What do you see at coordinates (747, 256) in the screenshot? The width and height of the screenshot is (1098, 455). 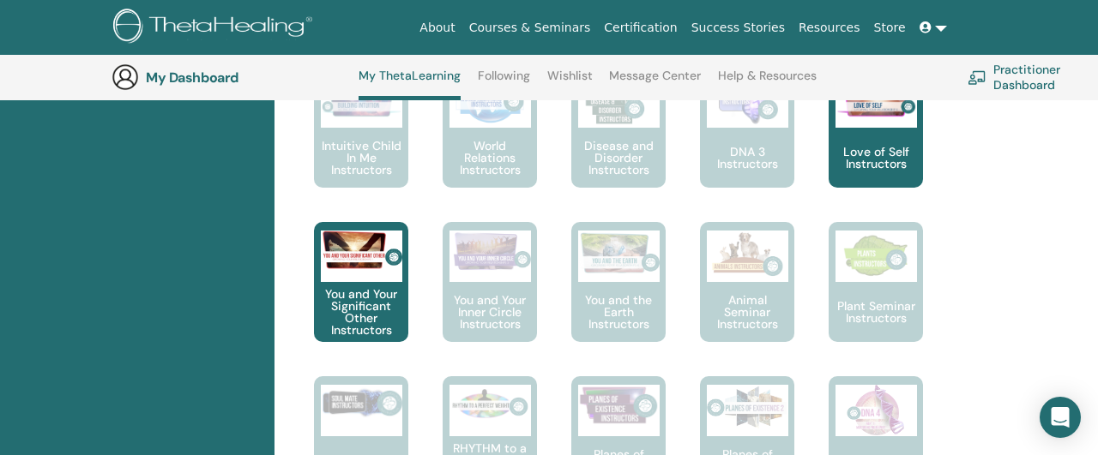 I see `img: Animal Seminar Instructors` at bounding box center [747, 256].